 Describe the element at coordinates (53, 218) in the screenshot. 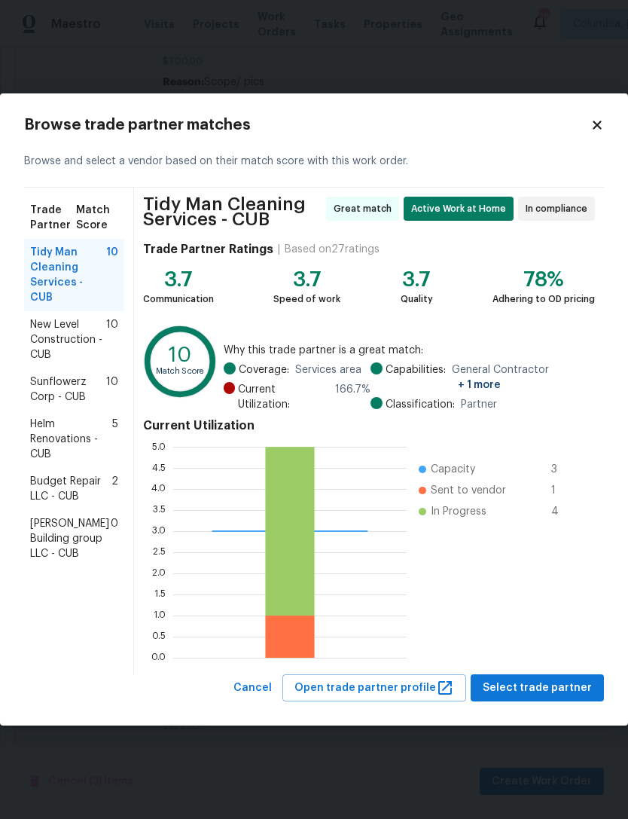

I see `span: Trade Partner` at that location.